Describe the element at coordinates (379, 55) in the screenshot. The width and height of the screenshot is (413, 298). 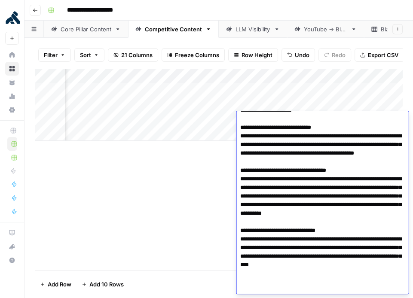
I see `button: Export CSV` at that location.